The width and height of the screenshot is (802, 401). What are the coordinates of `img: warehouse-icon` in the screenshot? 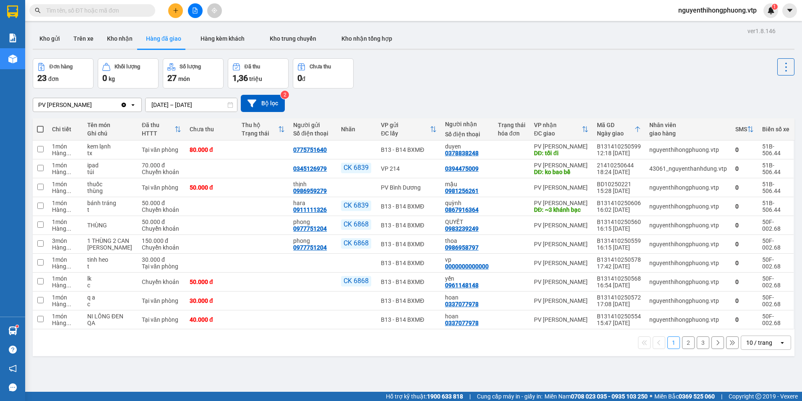 It's located at (13, 59).